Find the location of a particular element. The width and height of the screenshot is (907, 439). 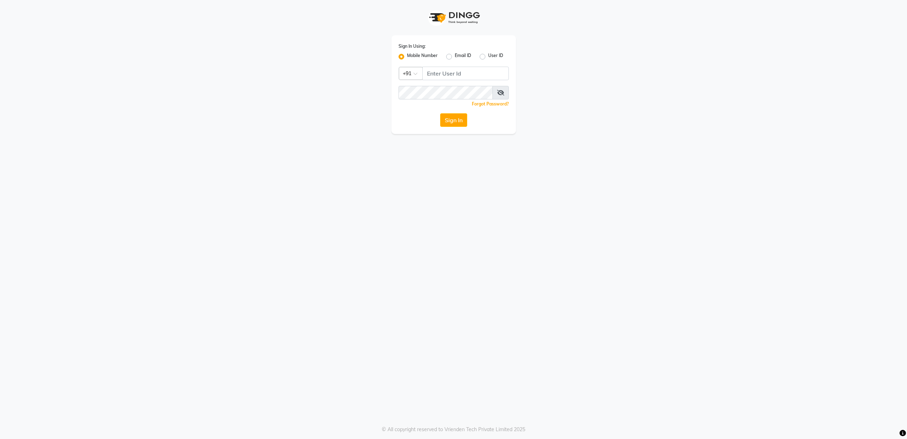

label: Sign In Using: is located at coordinates (412, 46).